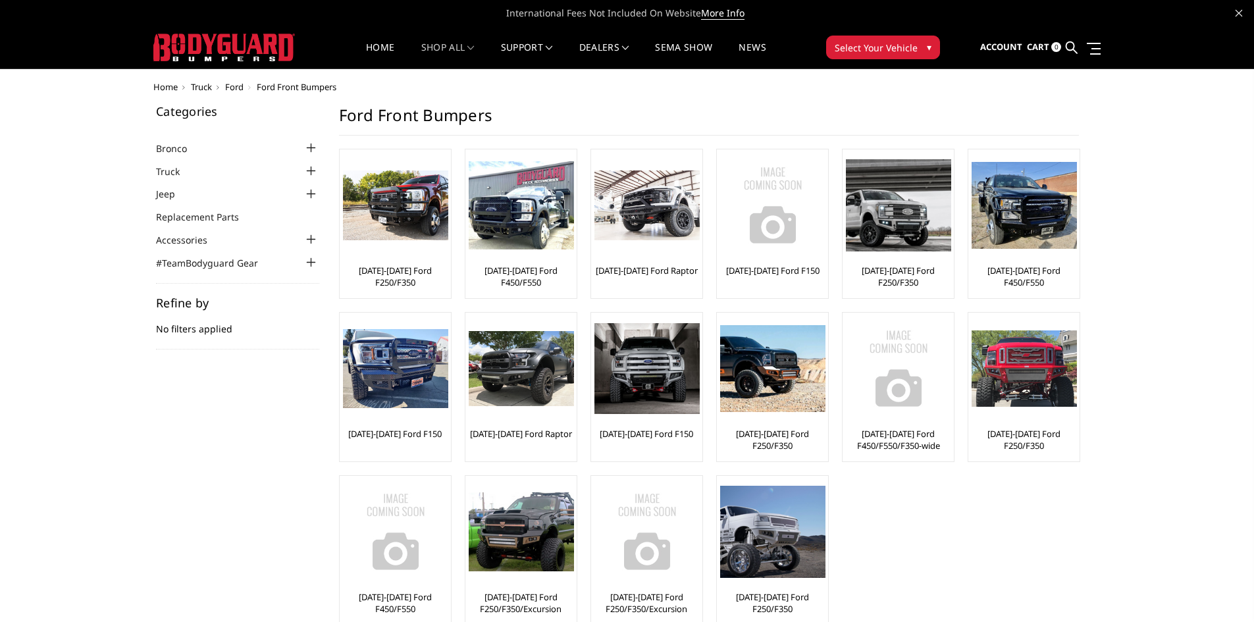 The width and height of the screenshot is (1254, 622). Describe the element at coordinates (165, 87) in the screenshot. I see `span: Home` at that location.